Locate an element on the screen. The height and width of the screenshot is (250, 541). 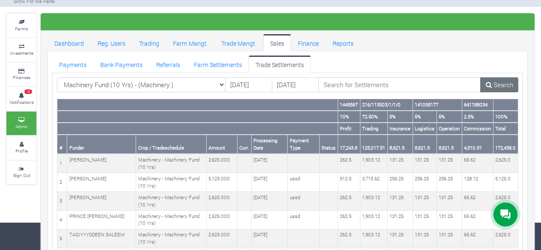
th: Processing Date is located at coordinates (269, 144).